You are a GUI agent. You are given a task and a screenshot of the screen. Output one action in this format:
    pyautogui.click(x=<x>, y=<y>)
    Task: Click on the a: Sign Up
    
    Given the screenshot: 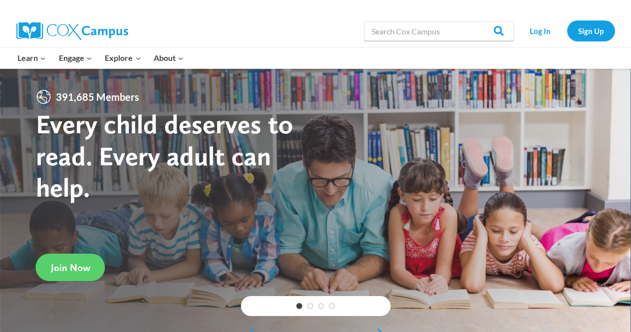 What is the action you would take?
    pyautogui.click(x=591, y=30)
    